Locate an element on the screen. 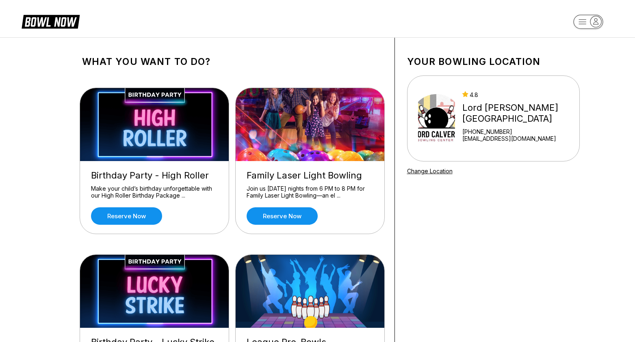 The image size is (635, 342). div: Family Laser Light Bowling is located at coordinates (310, 175).